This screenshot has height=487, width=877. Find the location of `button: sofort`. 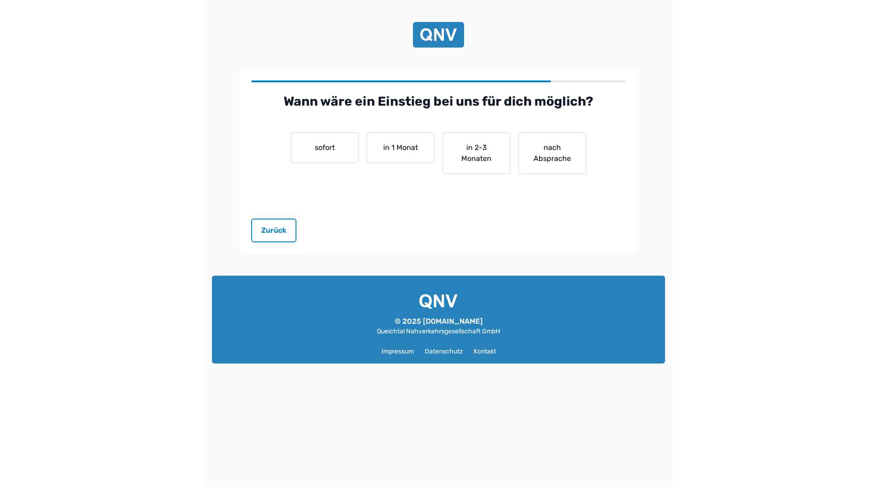

button: sofort is located at coordinates (325, 148).